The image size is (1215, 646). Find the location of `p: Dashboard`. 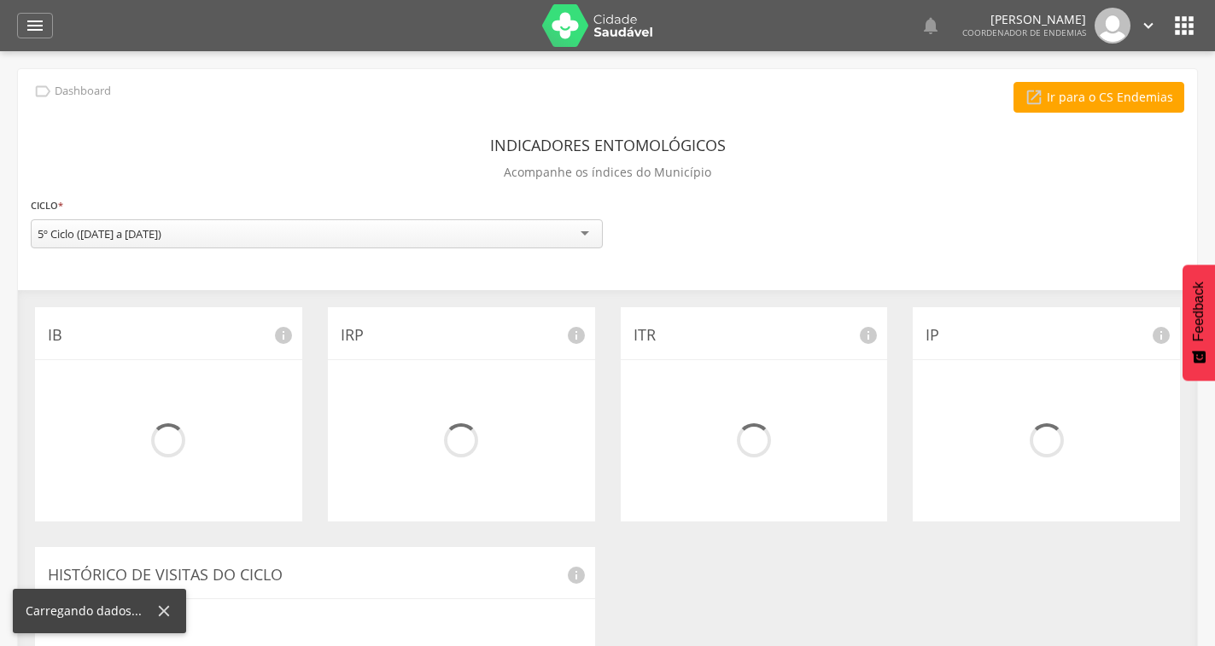

p: Dashboard is located at coordinates (83, 91).